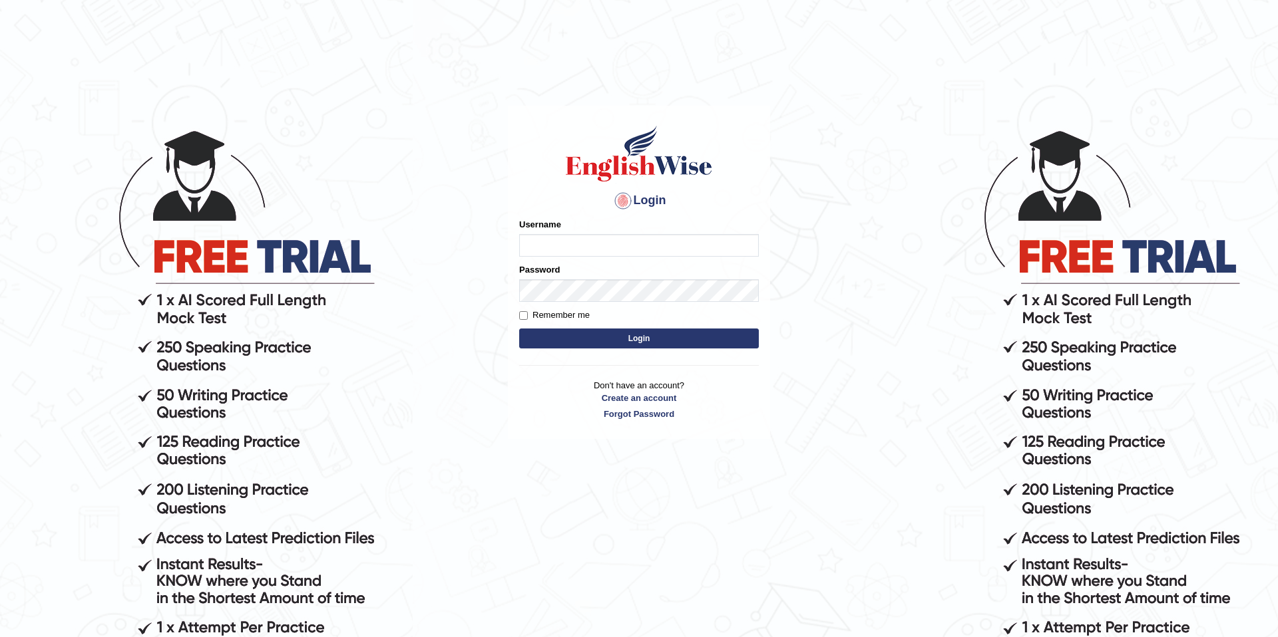 This screenshot has height=637, width=1278. Describe the element at coordinates (639, 339) in the screenshot. I see `button: Login` at that location.